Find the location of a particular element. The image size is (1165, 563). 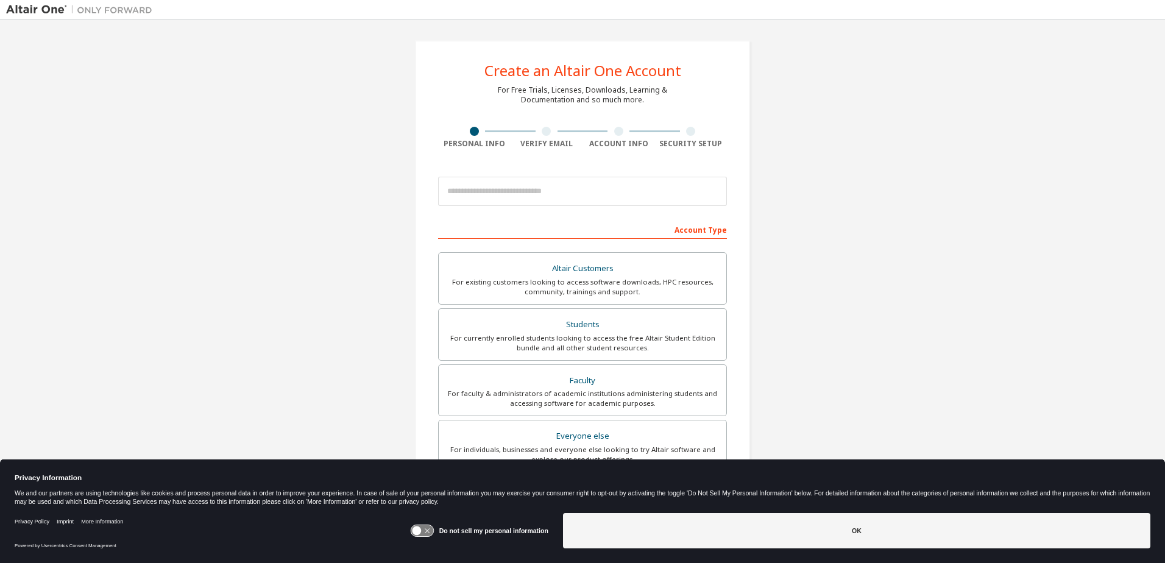

div: Personal Info is located at coordinates (474, 144).